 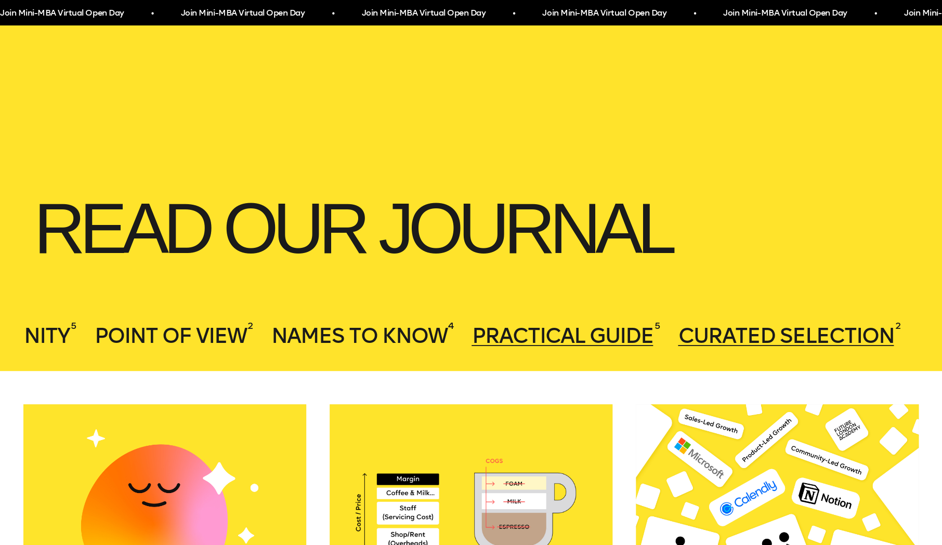 What do you see at coordinates (170, 336) in the screenshot?
I see `span: Point of View` at bounding box center [170, 336].